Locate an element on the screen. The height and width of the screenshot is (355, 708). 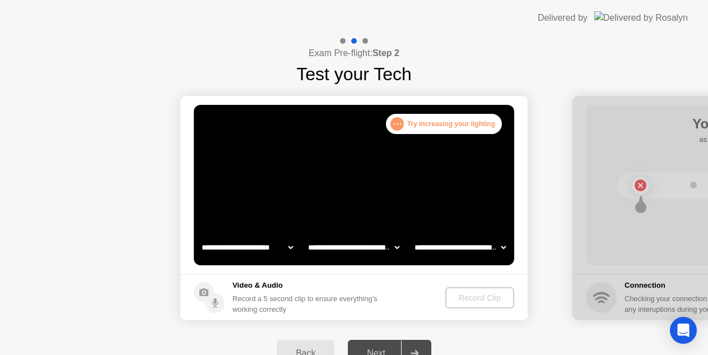
select: Available speakers is located at coordinates (354, 247).